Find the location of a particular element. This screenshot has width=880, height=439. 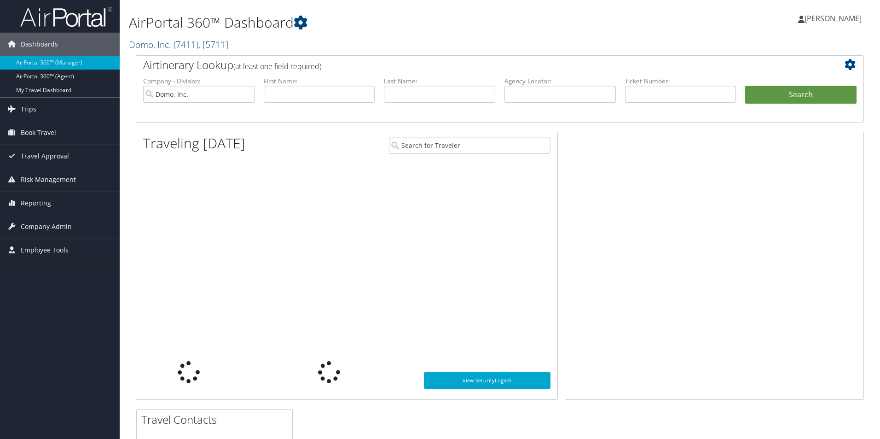

span: Employee Tools is located at coordinates (45, 250).